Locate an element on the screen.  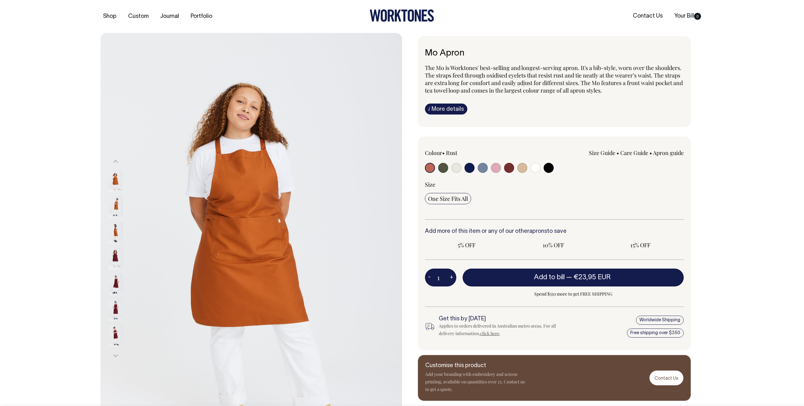
input: 10% OFF is located at coordinates (553, 245).